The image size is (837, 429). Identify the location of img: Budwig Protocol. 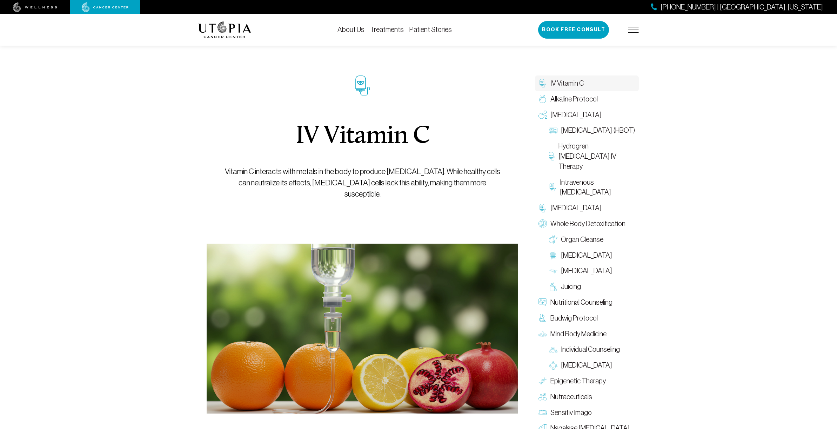
(543, 318).